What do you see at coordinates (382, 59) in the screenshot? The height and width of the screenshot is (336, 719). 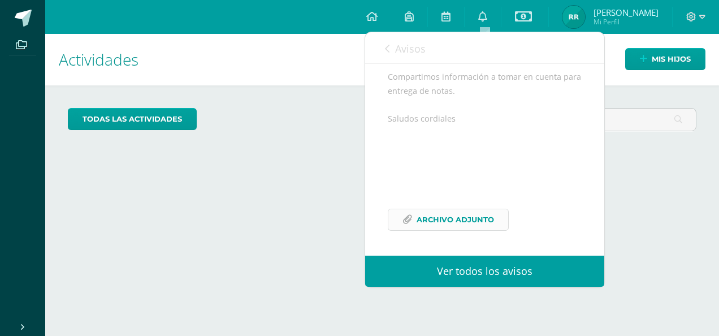 I see `h1: Actividades` at bounding box center [382, 59].